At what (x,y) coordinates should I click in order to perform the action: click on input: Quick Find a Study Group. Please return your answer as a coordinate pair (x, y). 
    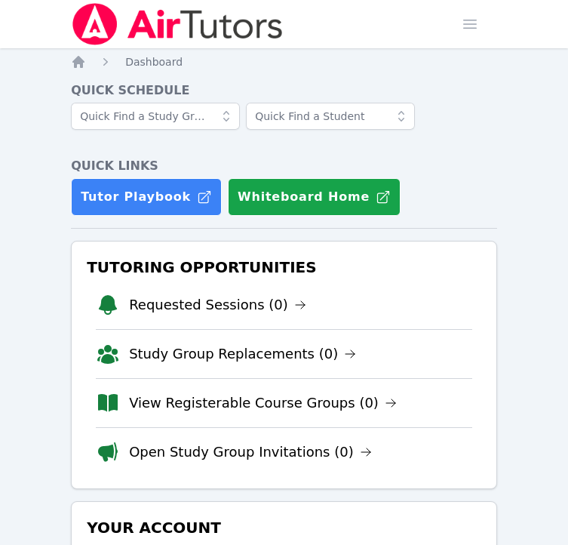
    Looking at the image, I should click on (156, 116).